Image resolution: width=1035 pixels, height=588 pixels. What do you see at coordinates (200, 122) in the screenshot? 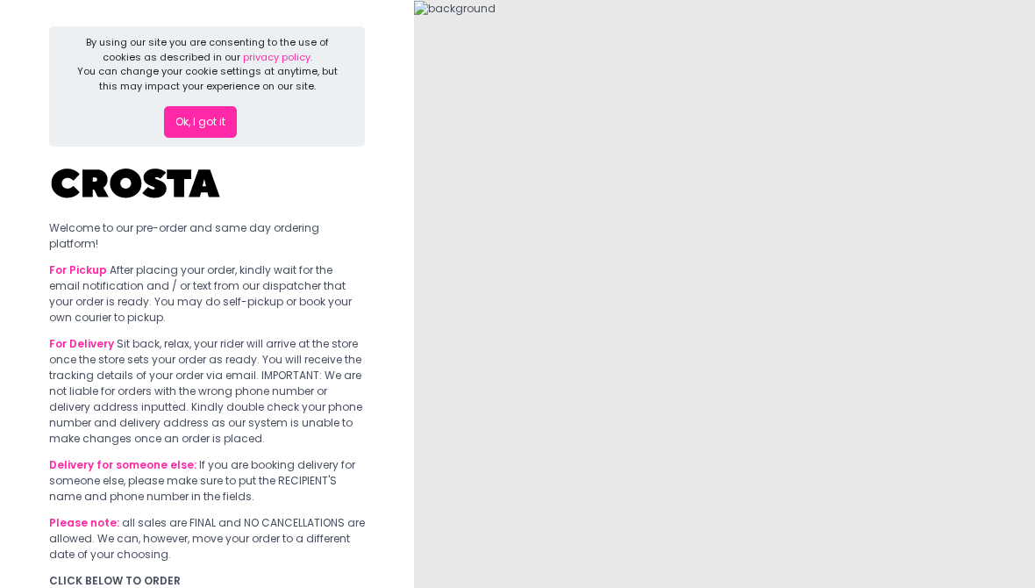
I see `button: Ok, I got it` at bounding box center [200, 122].